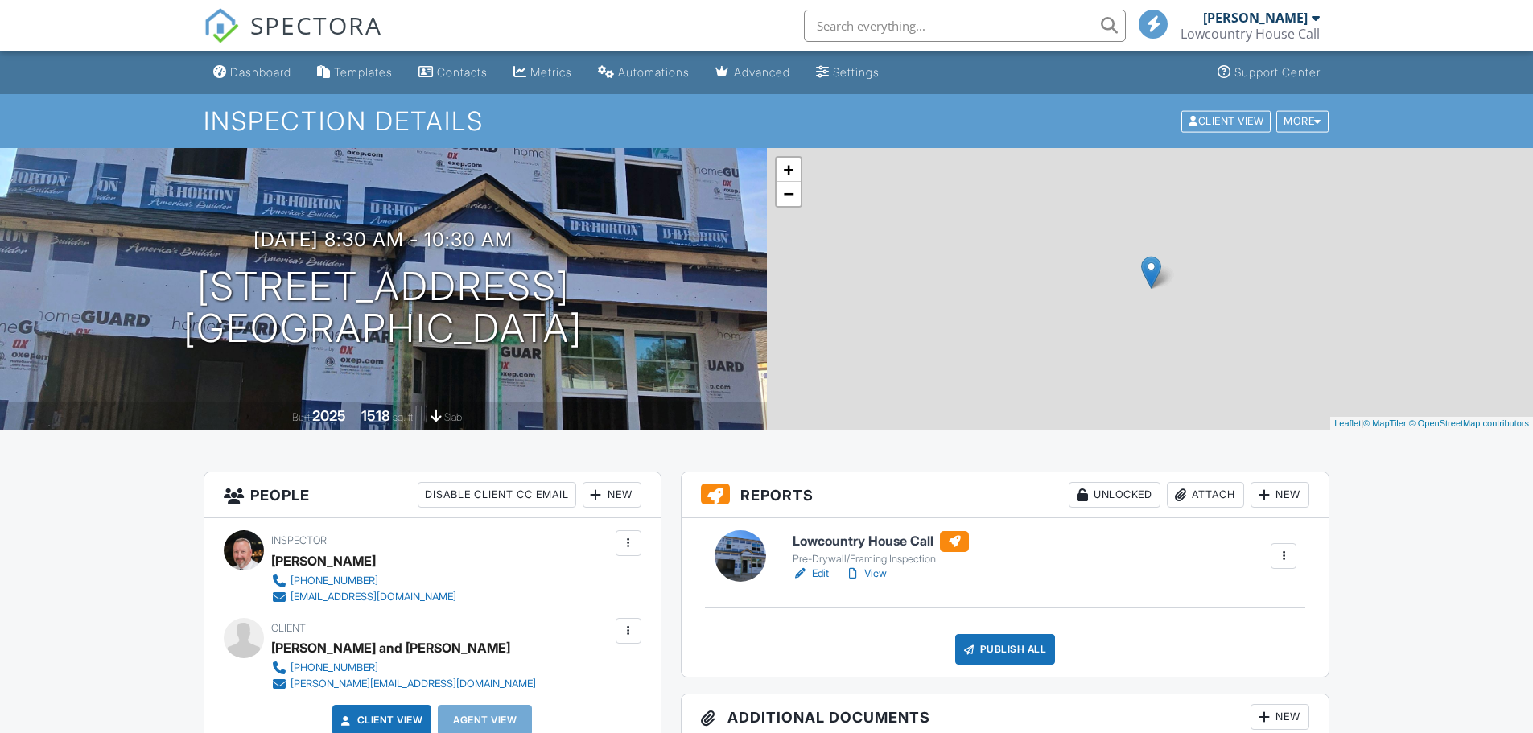 The image size is (1533, 733). Describe the element at coordinates (221, 26) in the screenshot. I see `img: The Best Home Inspection Software - Spectora` at that location.